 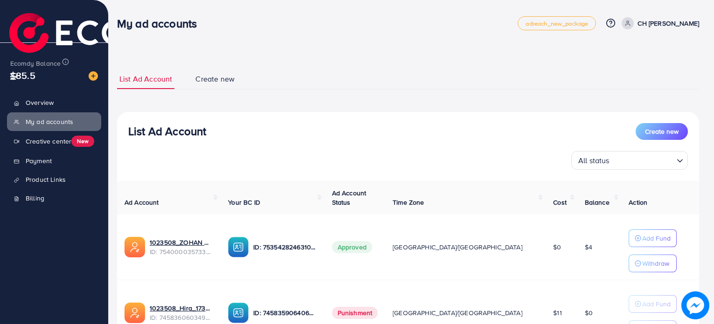 What do you see at coordinates (594, 160) in the screenshot?
I see `span: All status` at bounding box center [594, 160].